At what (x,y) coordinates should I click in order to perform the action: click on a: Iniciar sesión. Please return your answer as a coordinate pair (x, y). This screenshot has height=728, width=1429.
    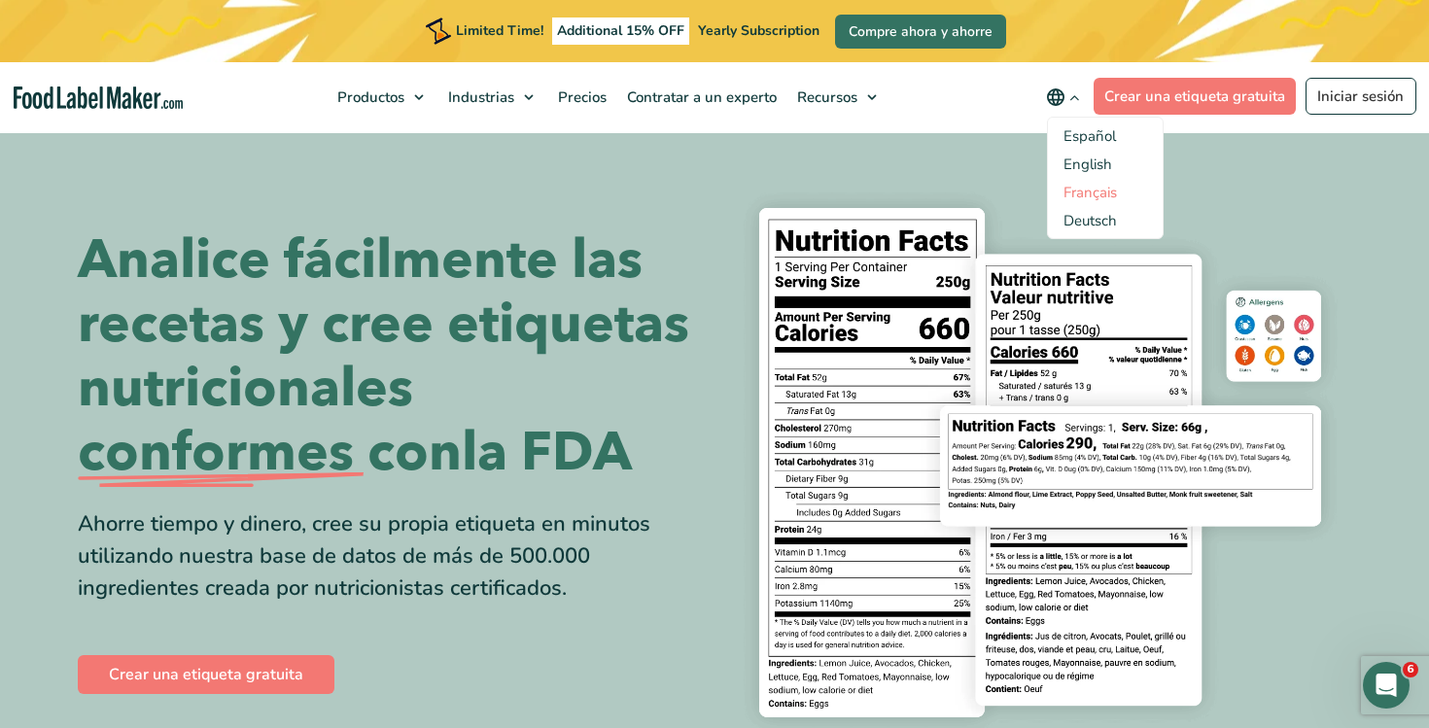
    Looking at the image, I should click on (1361, 96).